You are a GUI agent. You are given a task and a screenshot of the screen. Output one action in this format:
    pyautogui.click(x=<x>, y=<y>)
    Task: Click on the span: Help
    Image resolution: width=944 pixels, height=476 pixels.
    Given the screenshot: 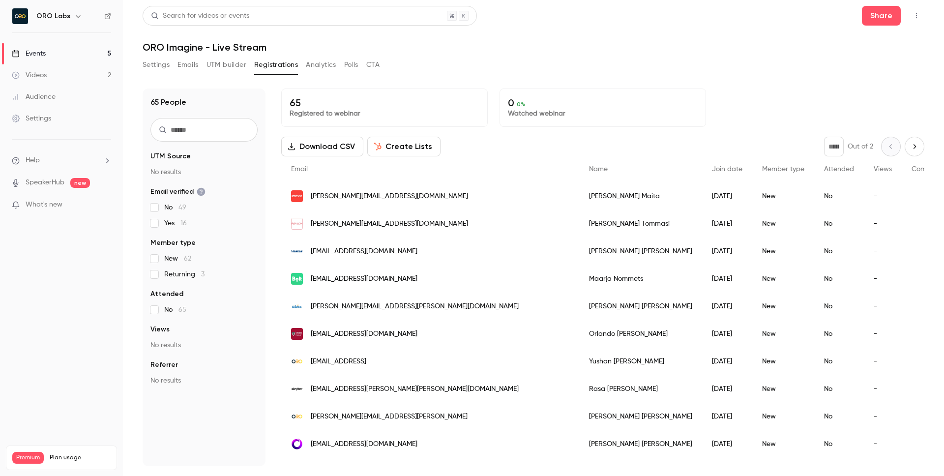 What is the action you would take?
    pyautogui.click(x=32, y=160)
    